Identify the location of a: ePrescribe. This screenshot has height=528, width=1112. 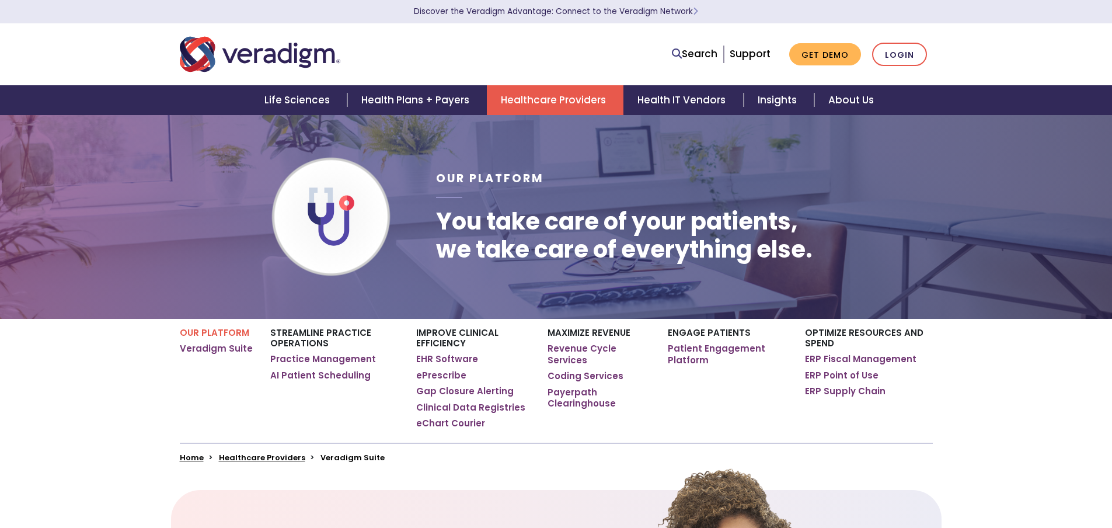
(441, 375).